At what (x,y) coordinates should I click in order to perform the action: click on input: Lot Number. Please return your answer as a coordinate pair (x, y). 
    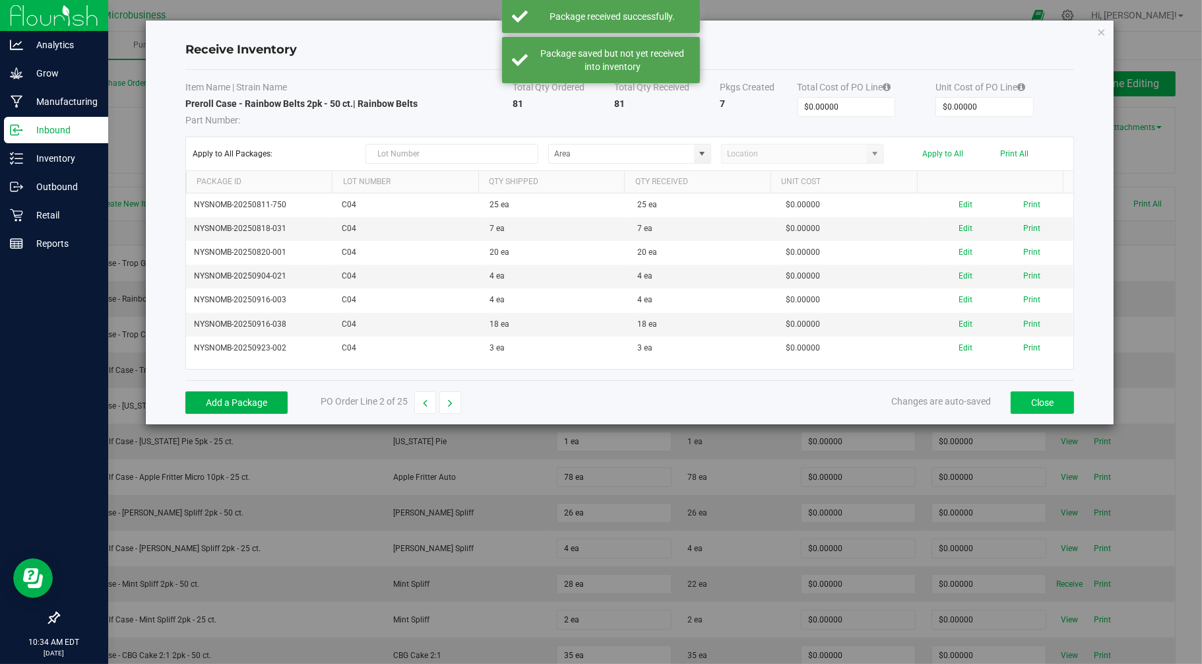
    Looking at the image, I should click on (452, 154).